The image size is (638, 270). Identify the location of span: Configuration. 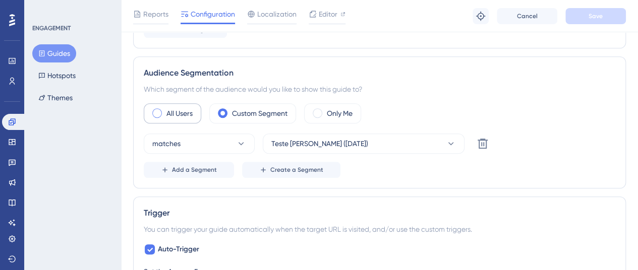
(213, 14).